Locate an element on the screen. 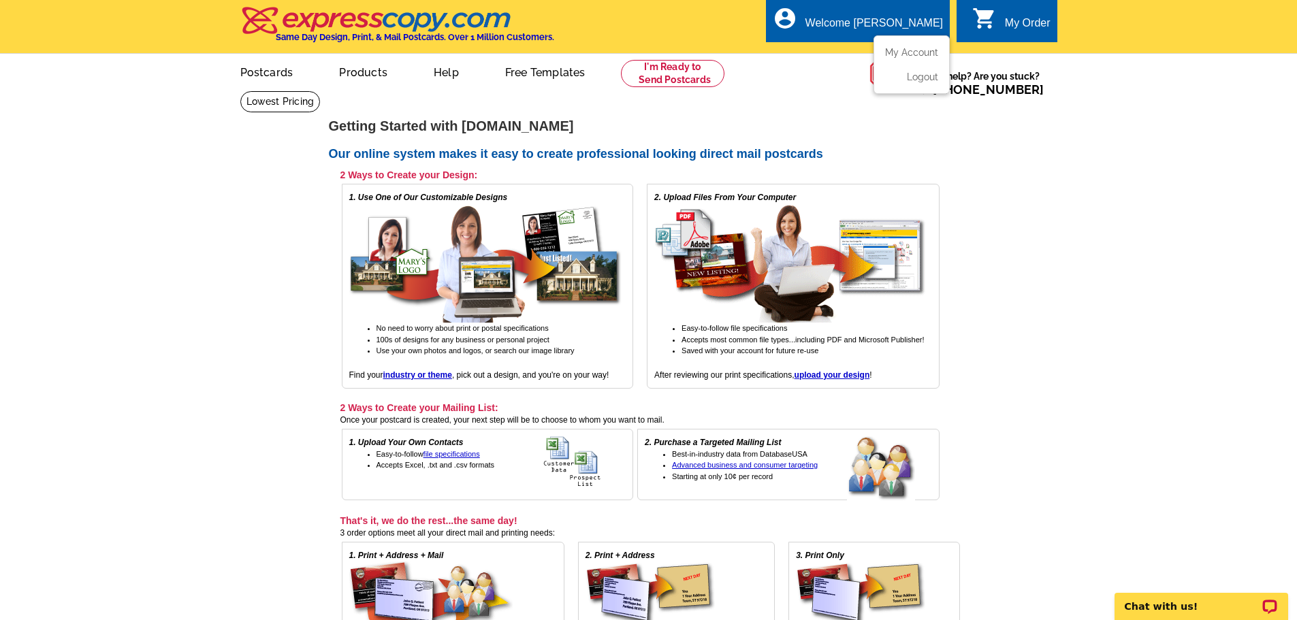 The width and height of the screenshot is (1297, 620). a: My Account is located at coordinates (911, 52).